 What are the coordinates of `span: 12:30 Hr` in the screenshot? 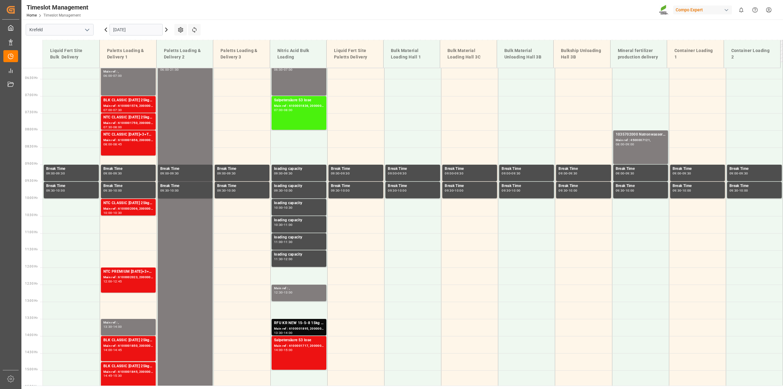 It's located at (31, 283).